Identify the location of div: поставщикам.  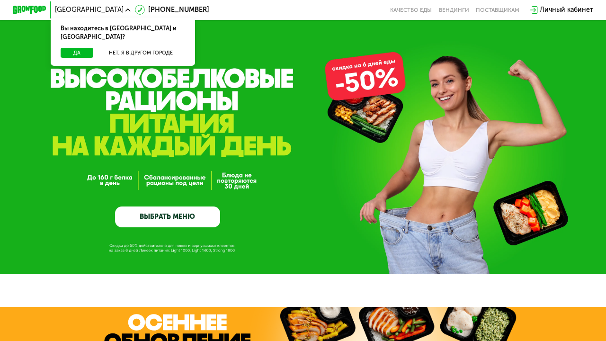
(498, 10).